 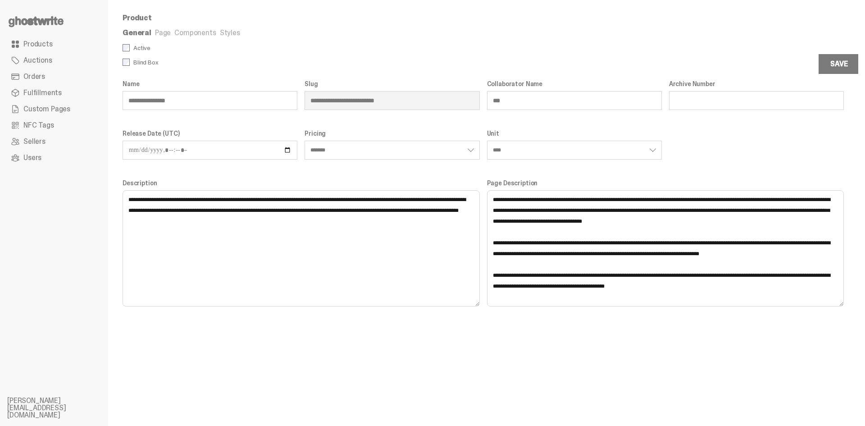 What do you see at coordinates (210, 133) in the screenshot?
I see `label: Release Date (UTC)` at bounding box center [210, 133].